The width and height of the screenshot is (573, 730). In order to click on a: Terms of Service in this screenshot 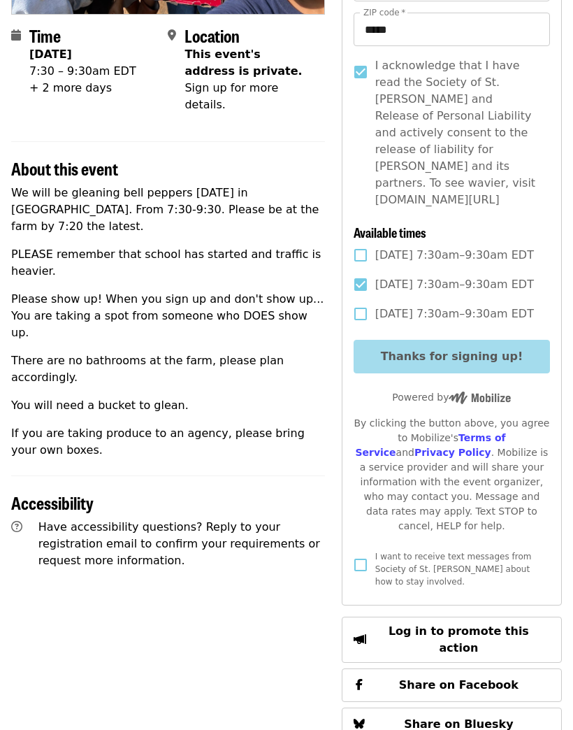, I will do `click(430, 444)`.